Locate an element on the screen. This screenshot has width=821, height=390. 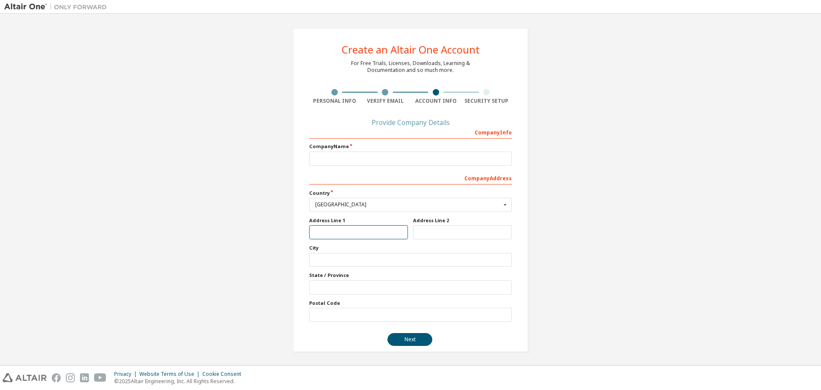
label: Address Line 2 is located at coordinates (462, 220).